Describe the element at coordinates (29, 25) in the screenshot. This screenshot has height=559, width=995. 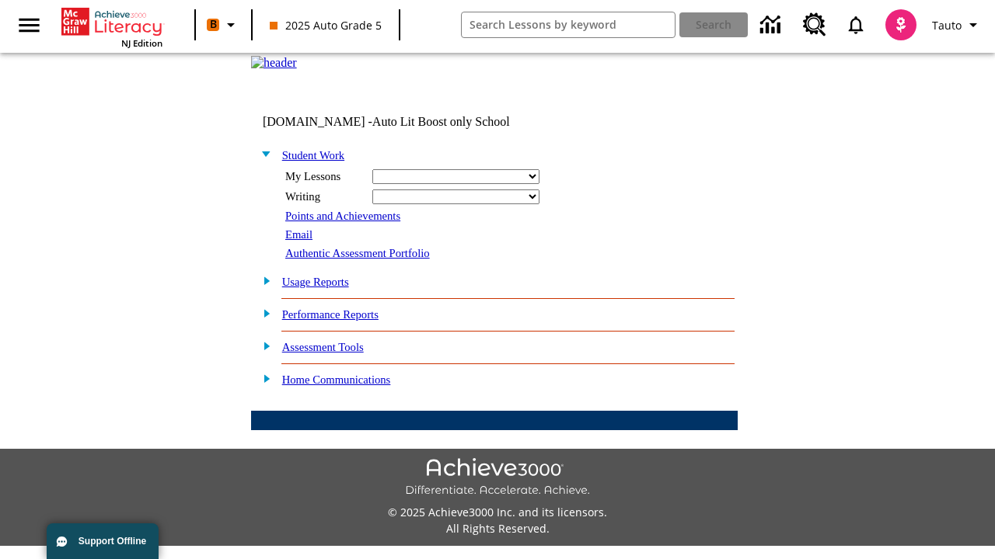
I see `button: Open side menu` at that location.